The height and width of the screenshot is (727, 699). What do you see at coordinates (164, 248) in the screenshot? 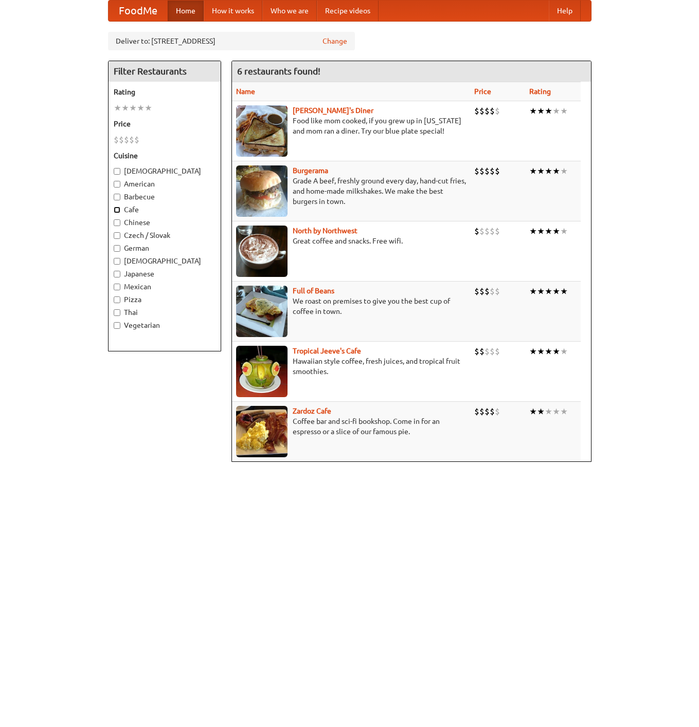
I see `label: German` at bounding box center [164, 248].